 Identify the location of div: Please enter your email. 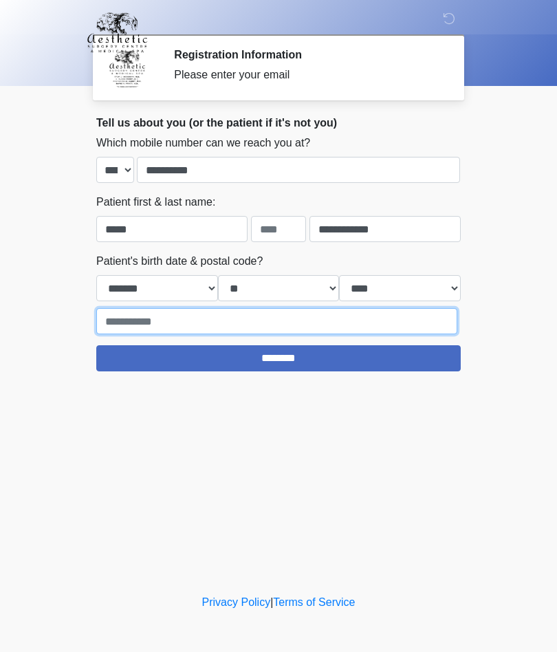
(307, 75).